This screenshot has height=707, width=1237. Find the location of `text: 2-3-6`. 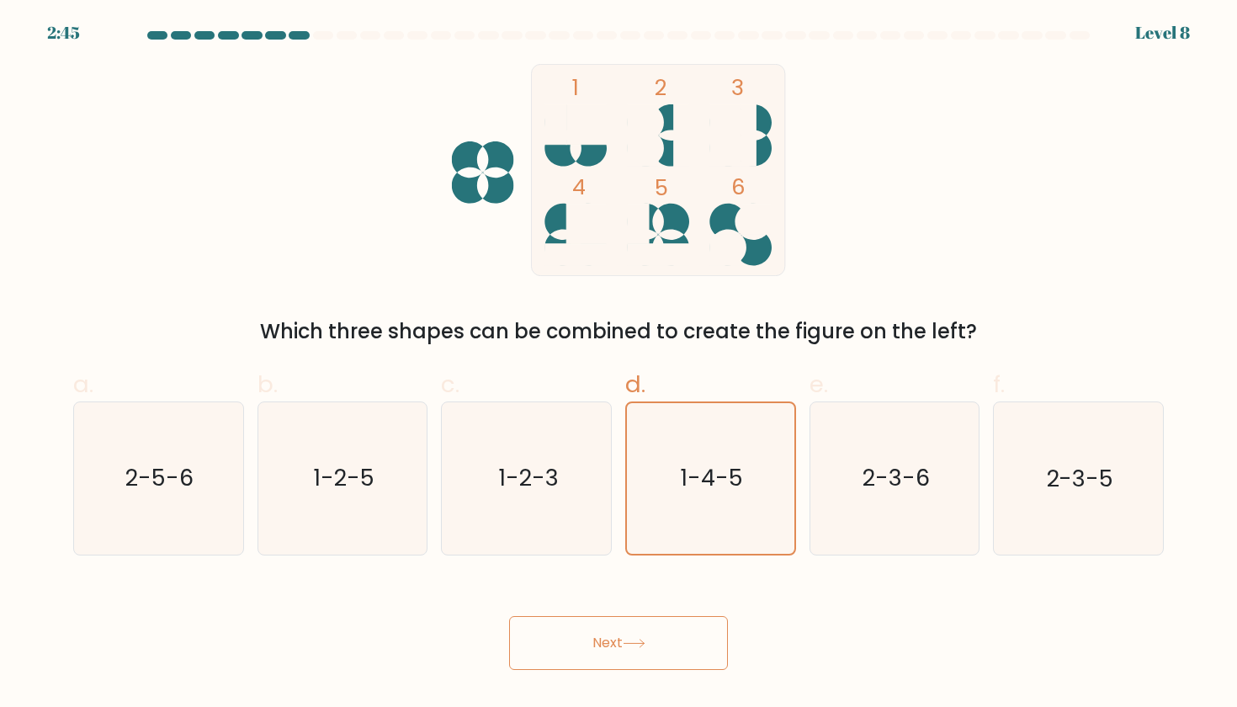

text: 2-3-6 is located at coordinates (896, 478).